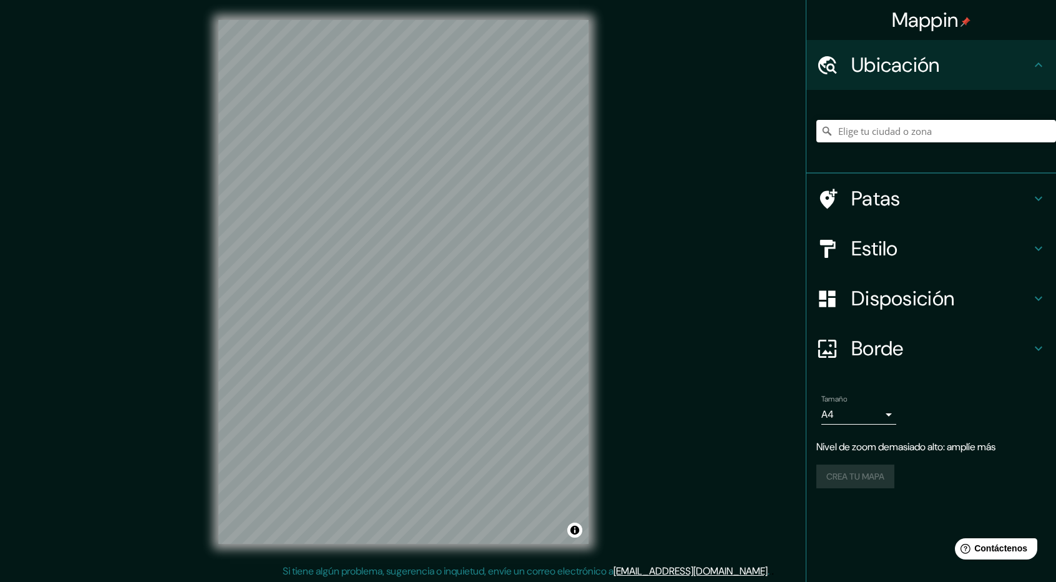  Describe the element at coordinates (966, 22) in the screenshot. I see `img: pin-icon.png` at that location.